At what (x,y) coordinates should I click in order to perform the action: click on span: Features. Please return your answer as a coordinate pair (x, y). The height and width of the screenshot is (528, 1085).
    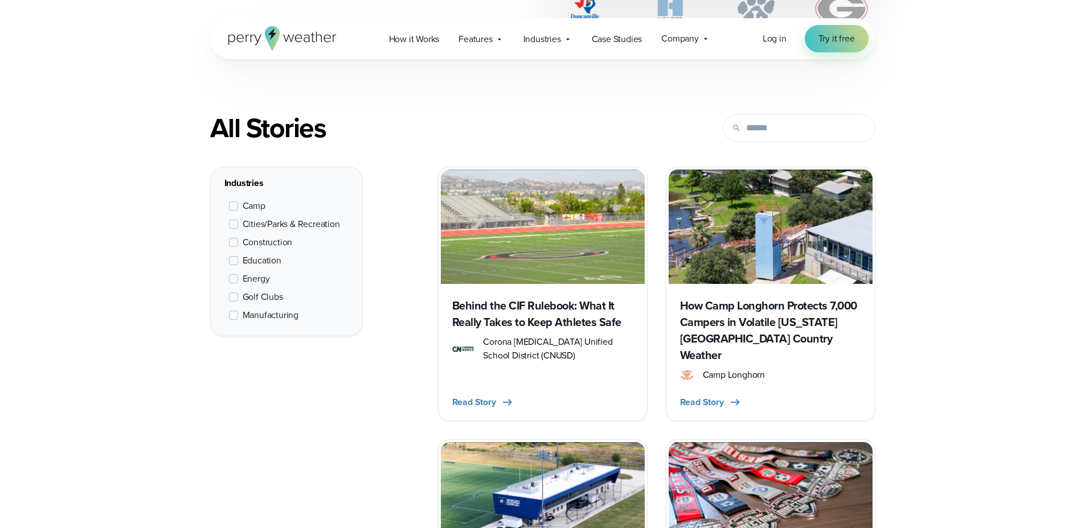
    Looking at the image, I should click on (475, 39).